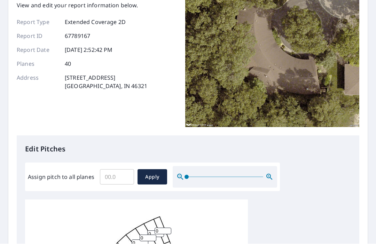  Describe the element at coordinates (82, 6) in the screenshot. I see `p: View and edit your report information below.` at that location.